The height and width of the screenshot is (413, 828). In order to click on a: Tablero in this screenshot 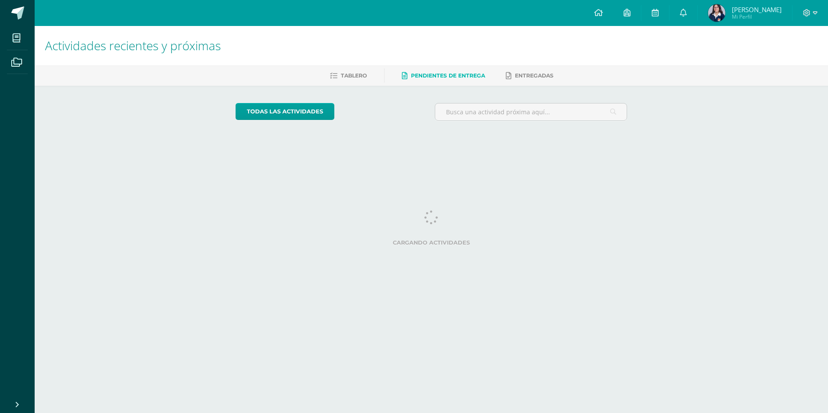, I will do `click(348, 76)`.